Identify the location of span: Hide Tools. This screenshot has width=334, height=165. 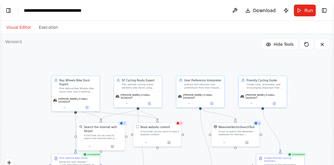
(283, 44).